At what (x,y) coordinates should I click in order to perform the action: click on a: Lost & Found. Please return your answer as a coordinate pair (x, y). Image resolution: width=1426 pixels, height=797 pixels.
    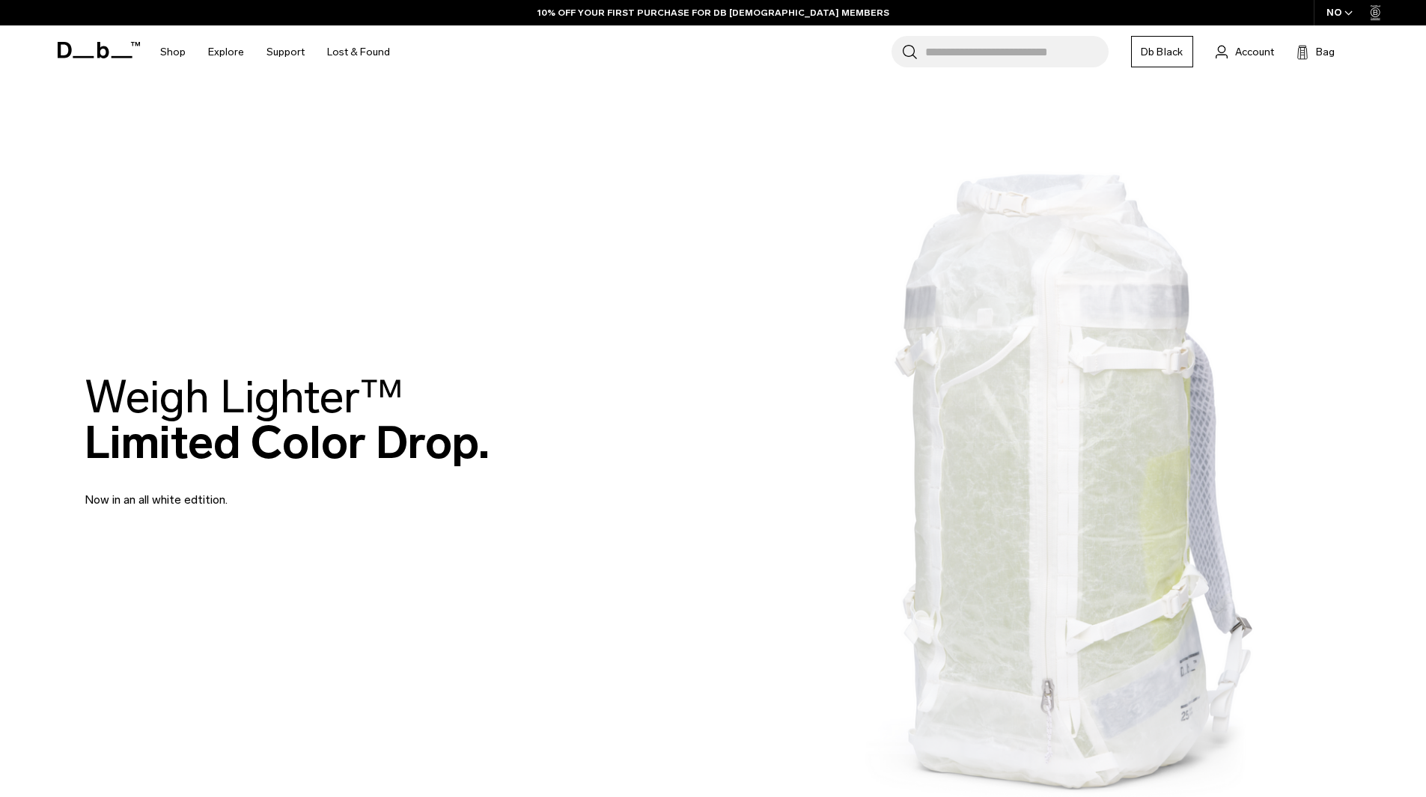
    Looking at the image, I should click on (359, 52).